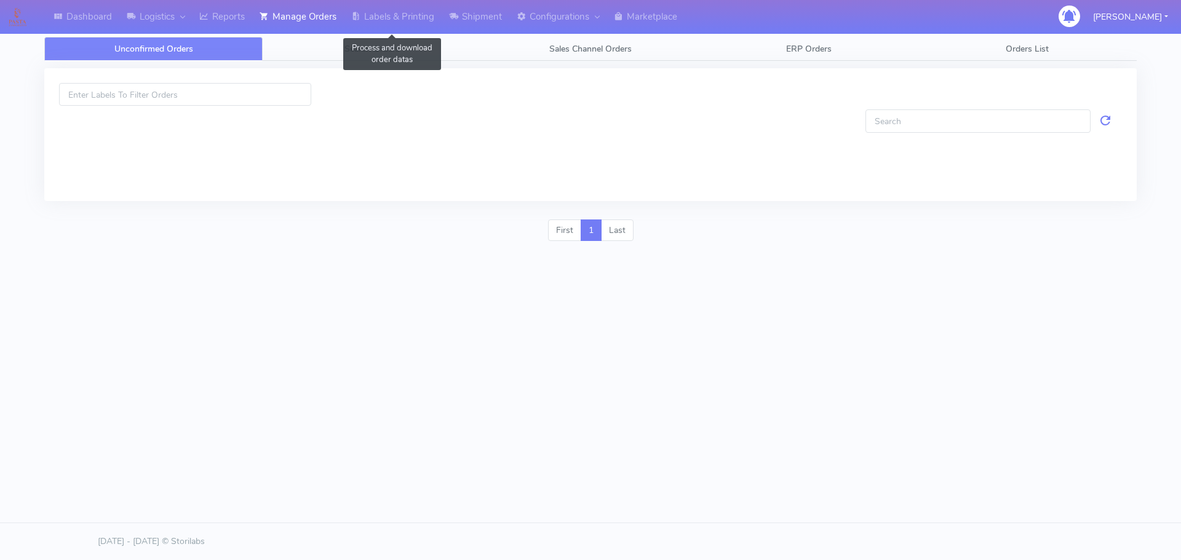 The height and width of the screenshot is (560, 1181). Describe the element at coordinates (372, 49) in the screenshot. I see `span: Search Orders` at that location.